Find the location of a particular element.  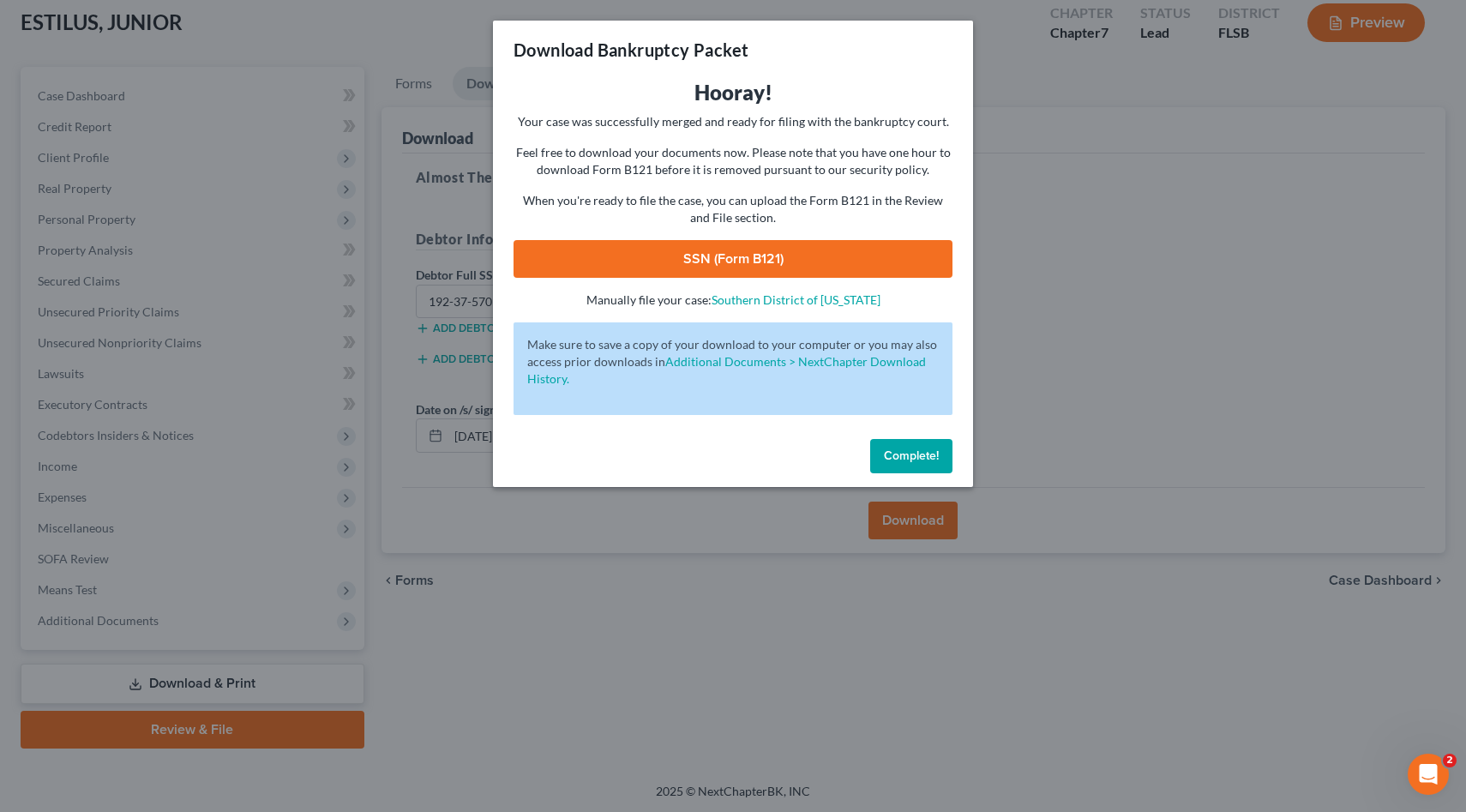

p: Manually file your case: is located at coordinates (733, 300).